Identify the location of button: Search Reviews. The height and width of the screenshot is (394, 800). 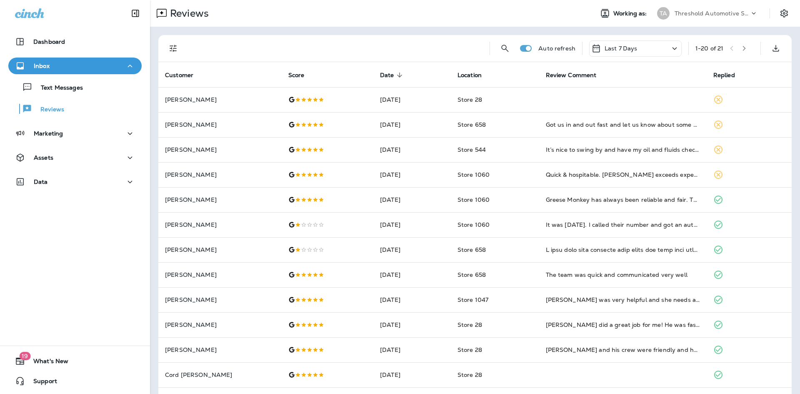
(505, 48).